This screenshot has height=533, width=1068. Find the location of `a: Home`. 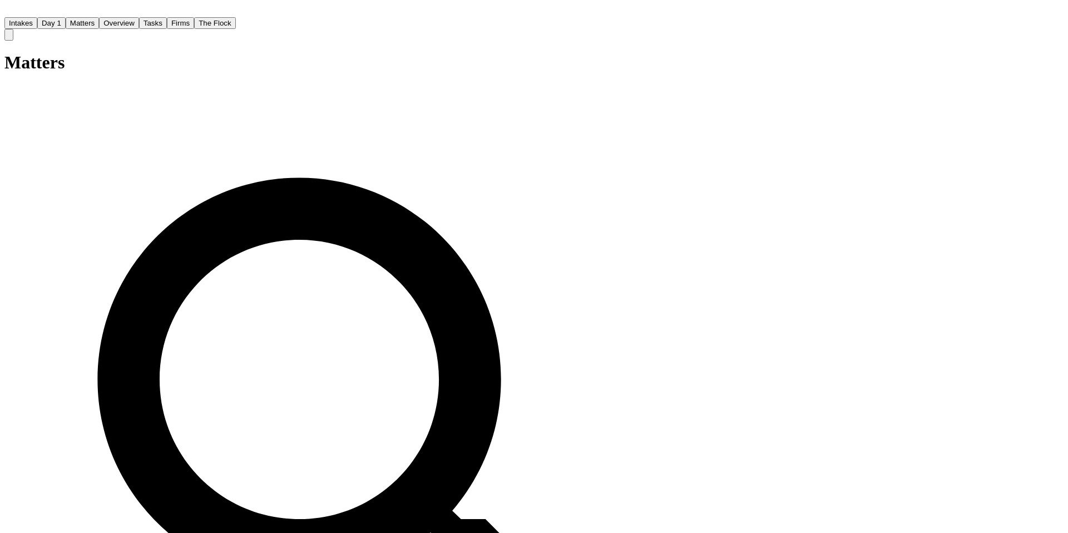

a: Home is located at coordinates (11, 12).